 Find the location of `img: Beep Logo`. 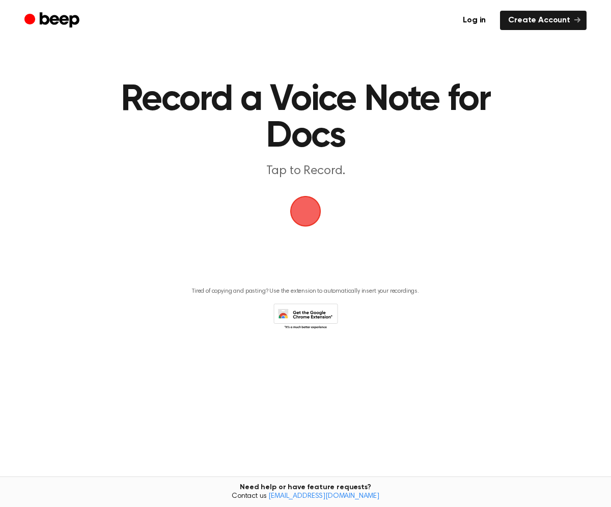

img: Beep Logo is located at coordinates (306, 211).